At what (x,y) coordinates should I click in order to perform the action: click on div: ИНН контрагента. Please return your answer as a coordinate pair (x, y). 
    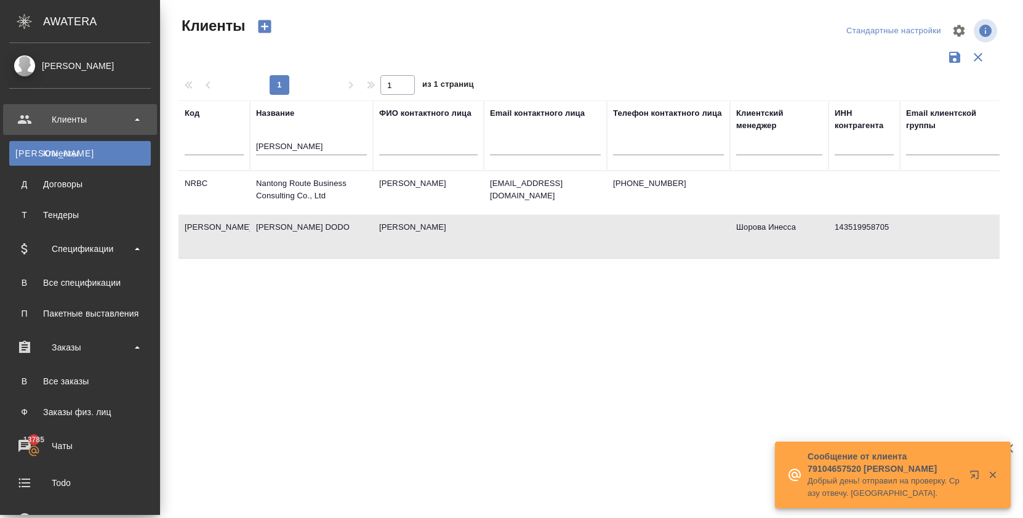
    Looking at the image, I should click on (864, 119).